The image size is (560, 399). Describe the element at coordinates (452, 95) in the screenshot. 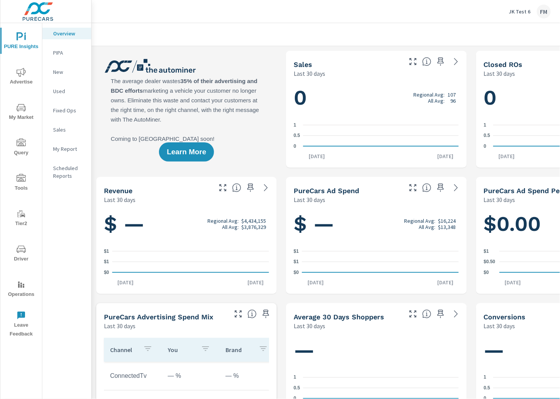

I see `p: 107` at that location.